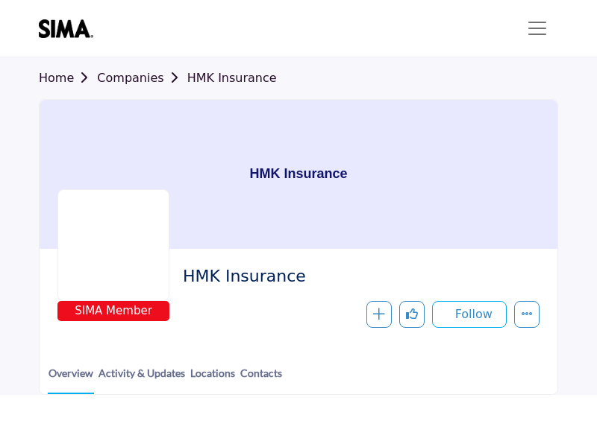  What do you see at coordinates (298, 174) in the screenshot?
I see `h1: HMK Insurance` at bounding box center [298, 174].